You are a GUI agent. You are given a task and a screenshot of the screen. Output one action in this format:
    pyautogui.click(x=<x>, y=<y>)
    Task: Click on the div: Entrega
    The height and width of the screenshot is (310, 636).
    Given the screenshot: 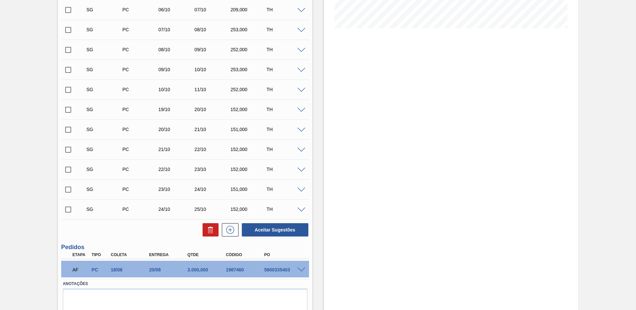 What is the action you would take?
    pyautogui.click(x=169, y=255)
    